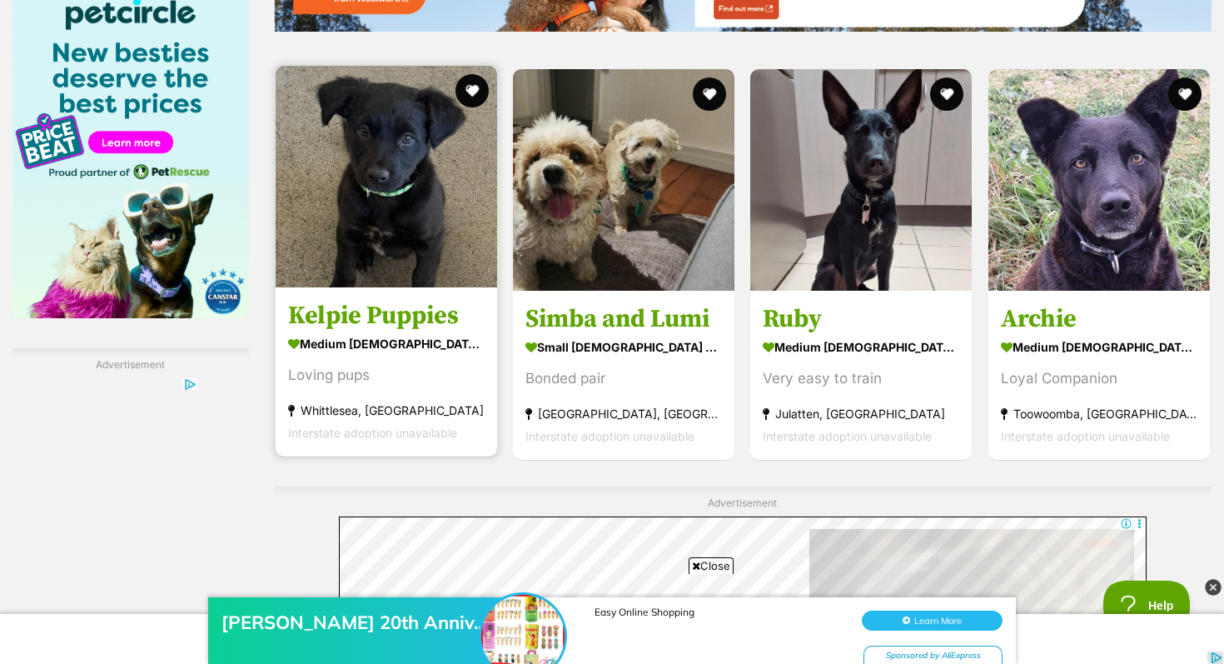 This screenshot has width=1224, height=664. I want to click on h3: Archie, so click(1099, 319).